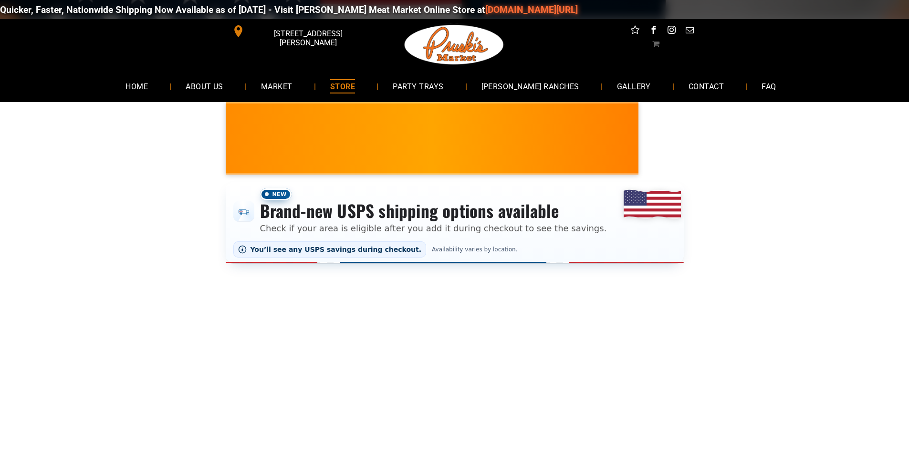 The height and width of the screenshot is (455, 909). Describe the element at coordinates (633, 86) in the screenshot. I see `a: GALLERY` at that location.